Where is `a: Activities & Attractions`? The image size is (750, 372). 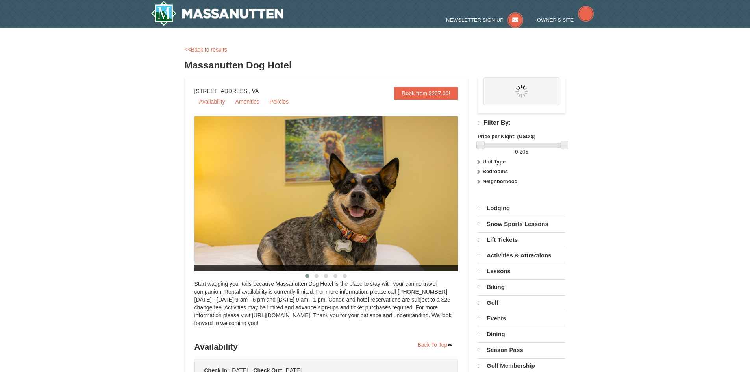 a: Activities & Attractions is located at coordinates (521, 256).